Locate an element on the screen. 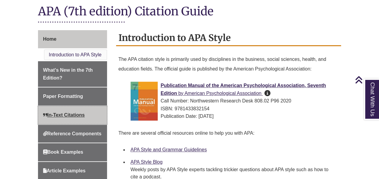  a: What's New in the 7th Edition? is located at coordinates (72, 74).